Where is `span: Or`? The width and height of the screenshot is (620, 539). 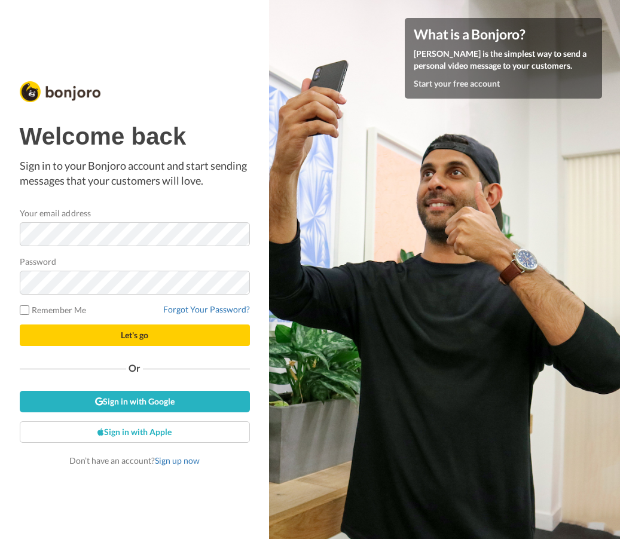
span: Or is located at coordinates (135, 368).